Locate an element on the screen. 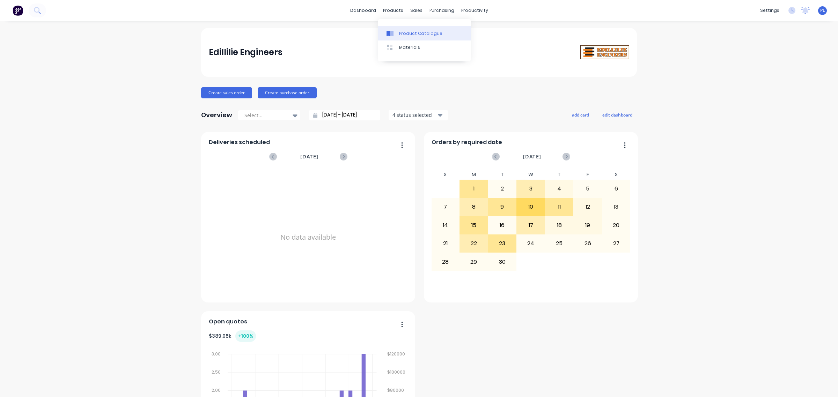  div: 22 is located at coordinates (474, 244).